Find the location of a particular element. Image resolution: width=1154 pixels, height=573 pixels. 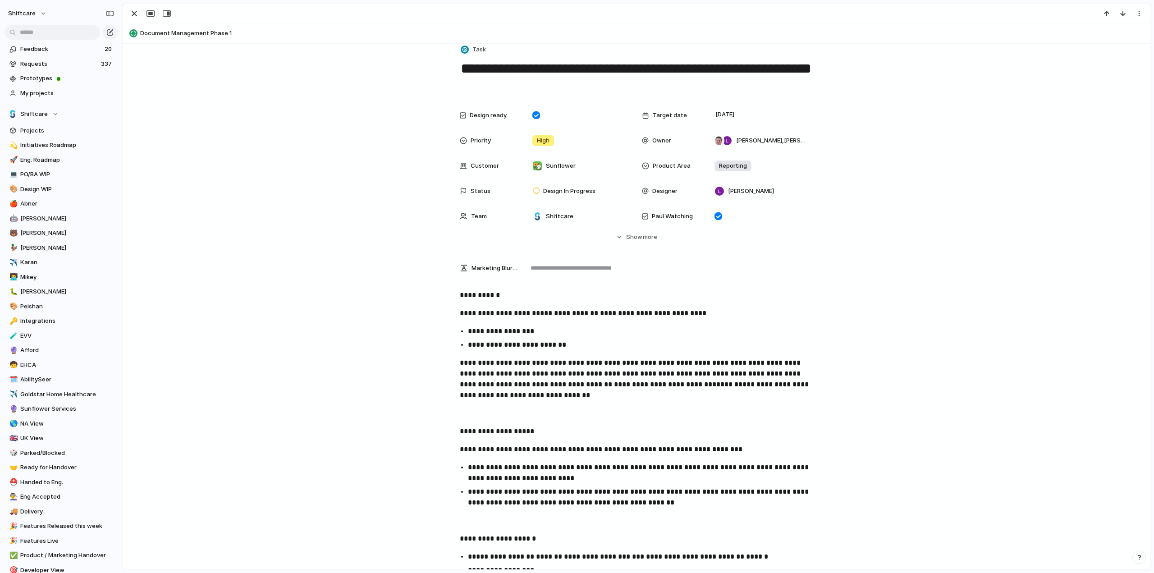

span: Requests is located at coordinates (59, 64).